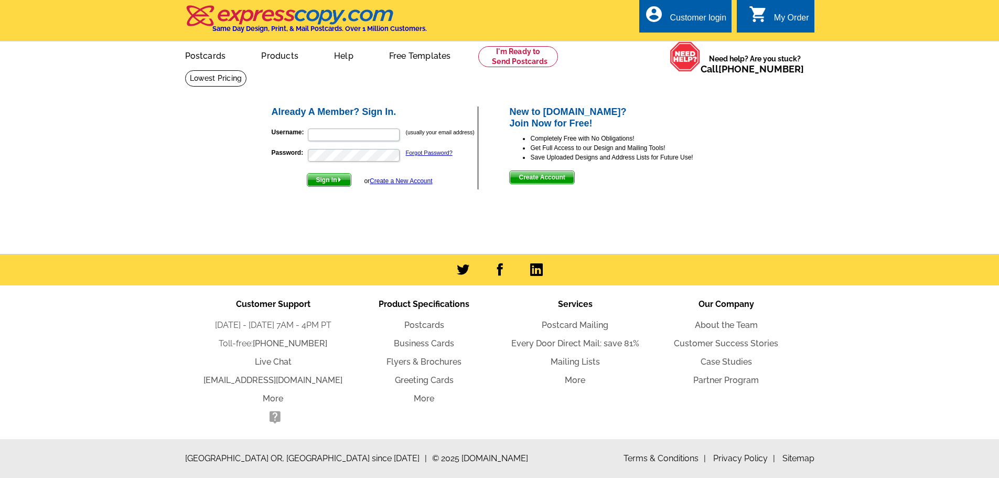 This screenshot has height=478, width=999. I want to click on i: shopping_cart, so click(758, 14).